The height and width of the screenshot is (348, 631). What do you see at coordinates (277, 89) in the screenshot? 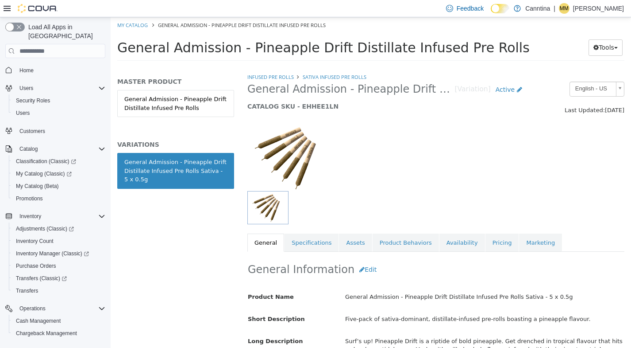
I see `h5: CATALOG SKU - EHHEE1LN` at bounding box center [277, 89].